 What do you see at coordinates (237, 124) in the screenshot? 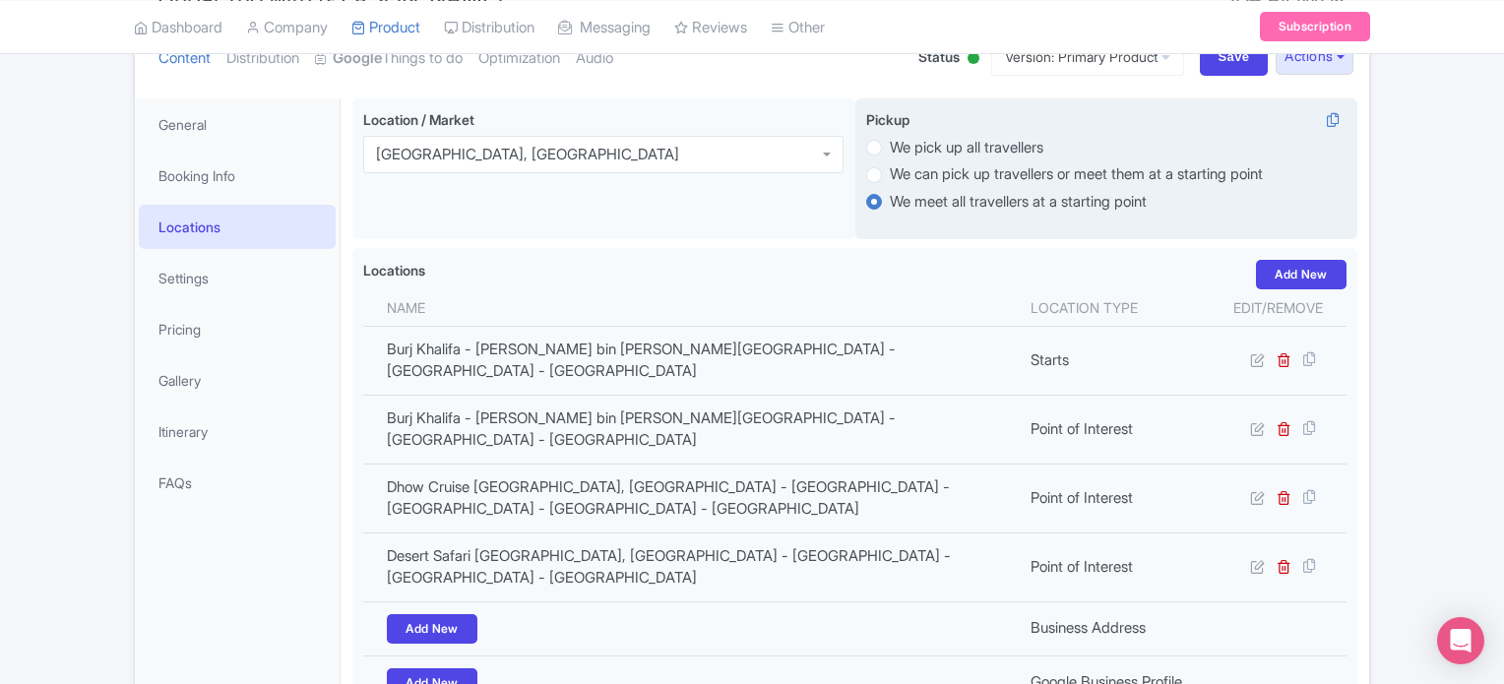
I see `a: General` at bounding box center [237, 124].